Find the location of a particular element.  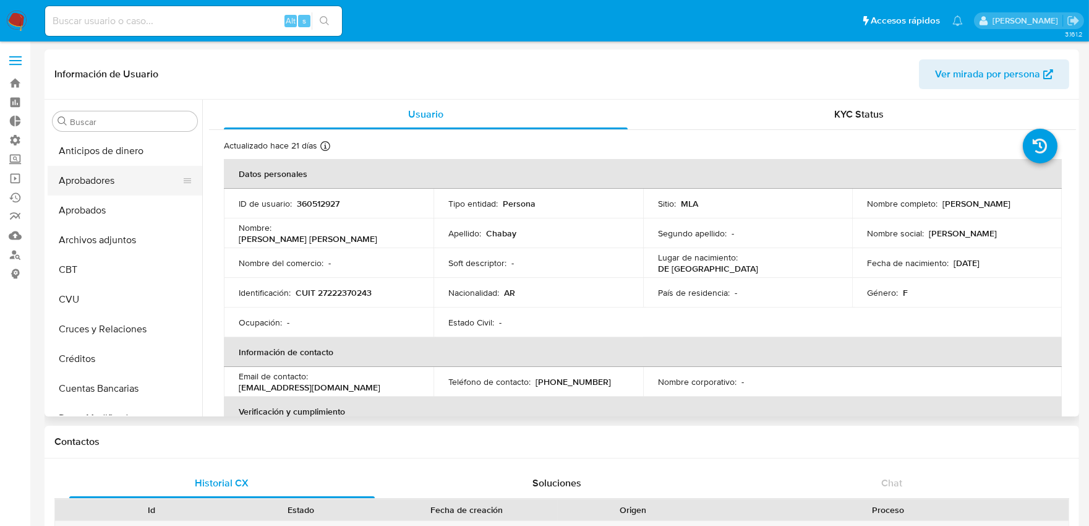

button: Cruces y Relaciones is located at coordinates (125, 329).